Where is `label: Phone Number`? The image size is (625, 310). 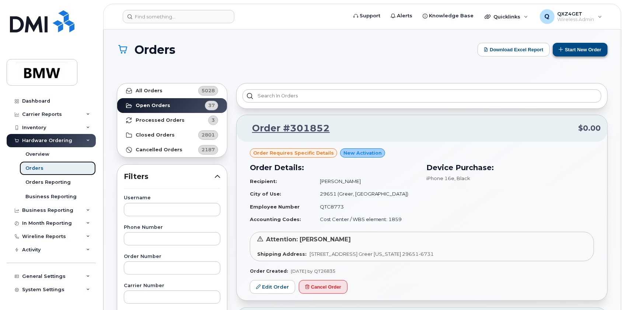 label: Phone Number is located at coordinates (172, 227).